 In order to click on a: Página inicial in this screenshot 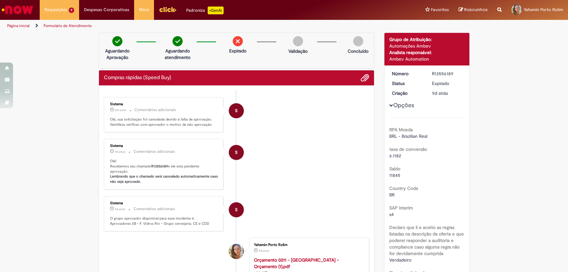, I will do `click(18, 26)`.